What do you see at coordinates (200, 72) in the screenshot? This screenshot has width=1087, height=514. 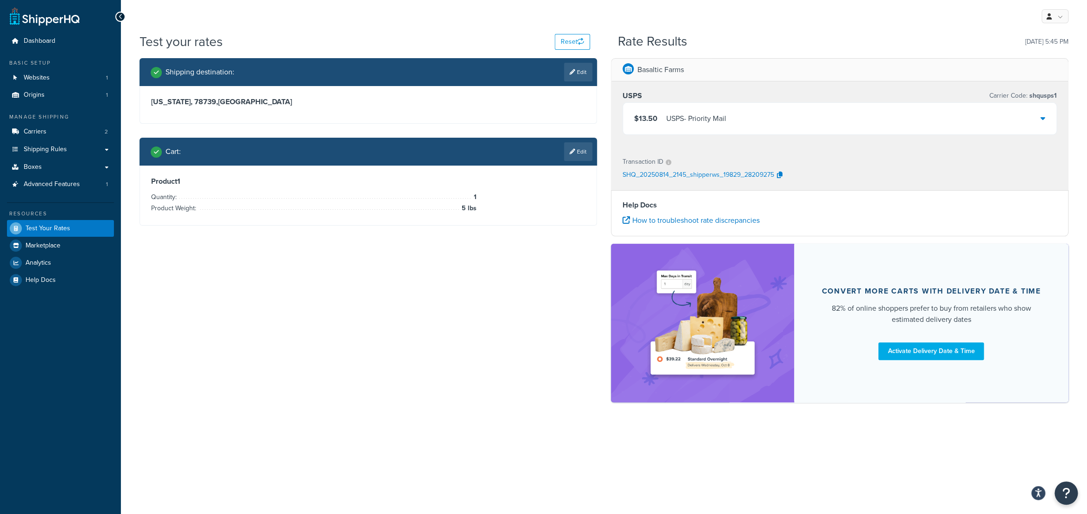 I see `h2: Shipping destination :` at bounding box center [200, 72].